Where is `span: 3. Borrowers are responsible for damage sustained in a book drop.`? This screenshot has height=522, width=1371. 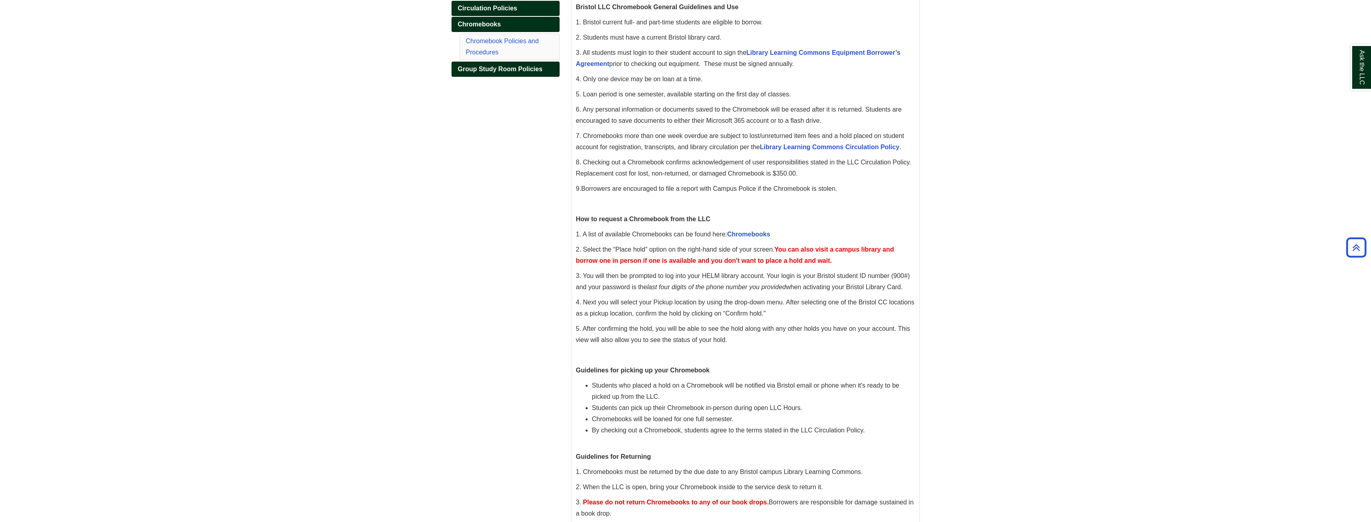 span: 3. Borrowers are responsible for damage sustained in a book drop. is located at coordinates (745, 508).